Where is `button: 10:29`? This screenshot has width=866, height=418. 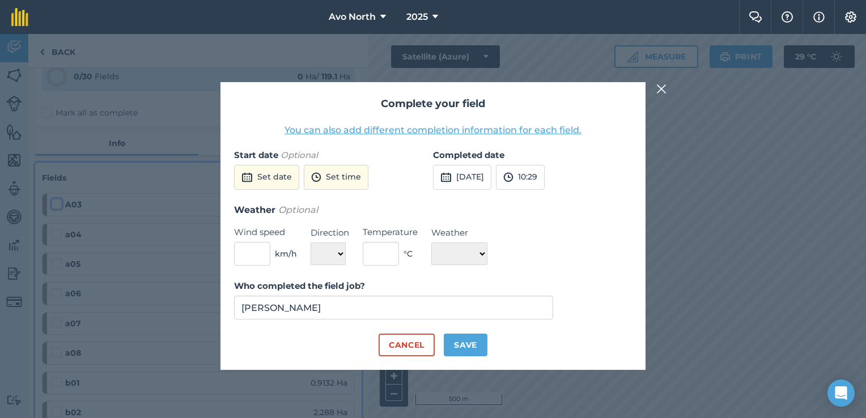
button: 10:29 is located at coordinates (520, 177).